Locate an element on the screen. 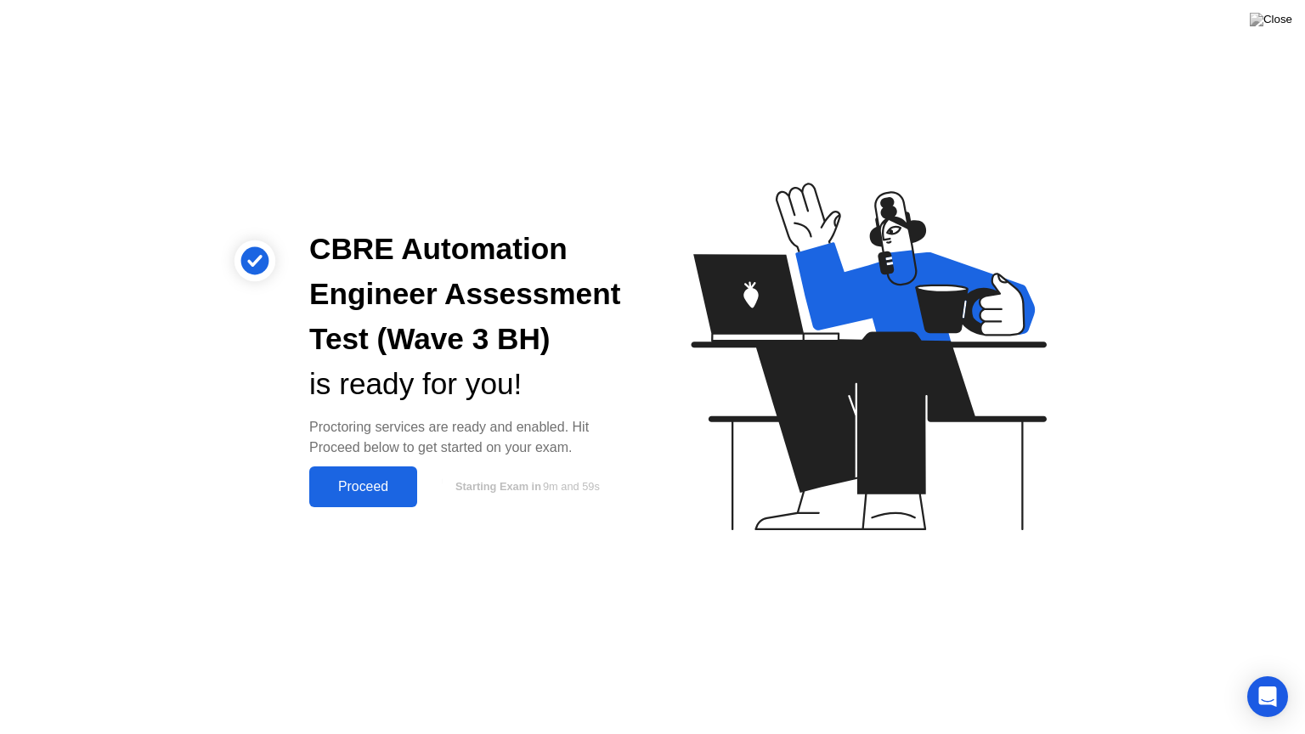  div: Open Intercom Messenger is located at coordinates (1268, 697).